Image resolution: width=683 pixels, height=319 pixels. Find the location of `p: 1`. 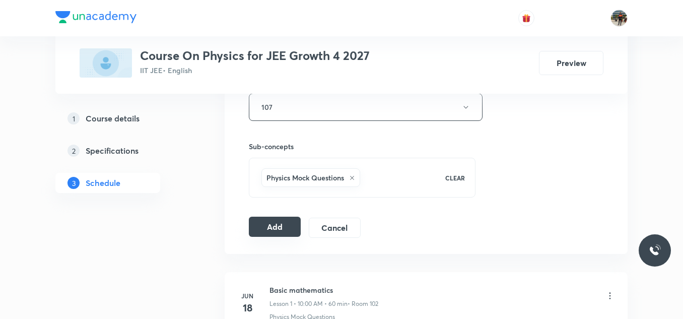

p: 1 is located at coordinates (74, 118).